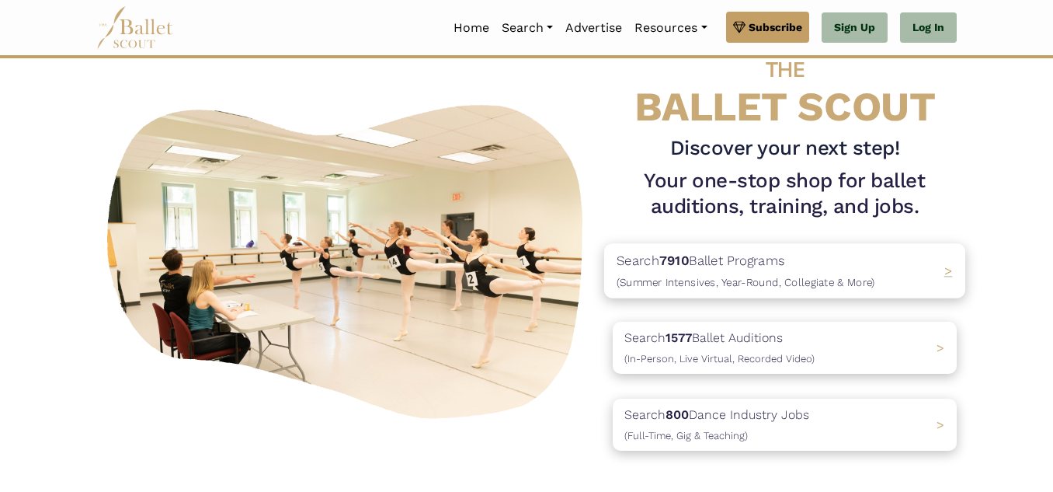  What do you see at coordinates (785, 85) in the screenshot?
I see `h4: BALLET SCOUT` at bounding box center [785, 85].